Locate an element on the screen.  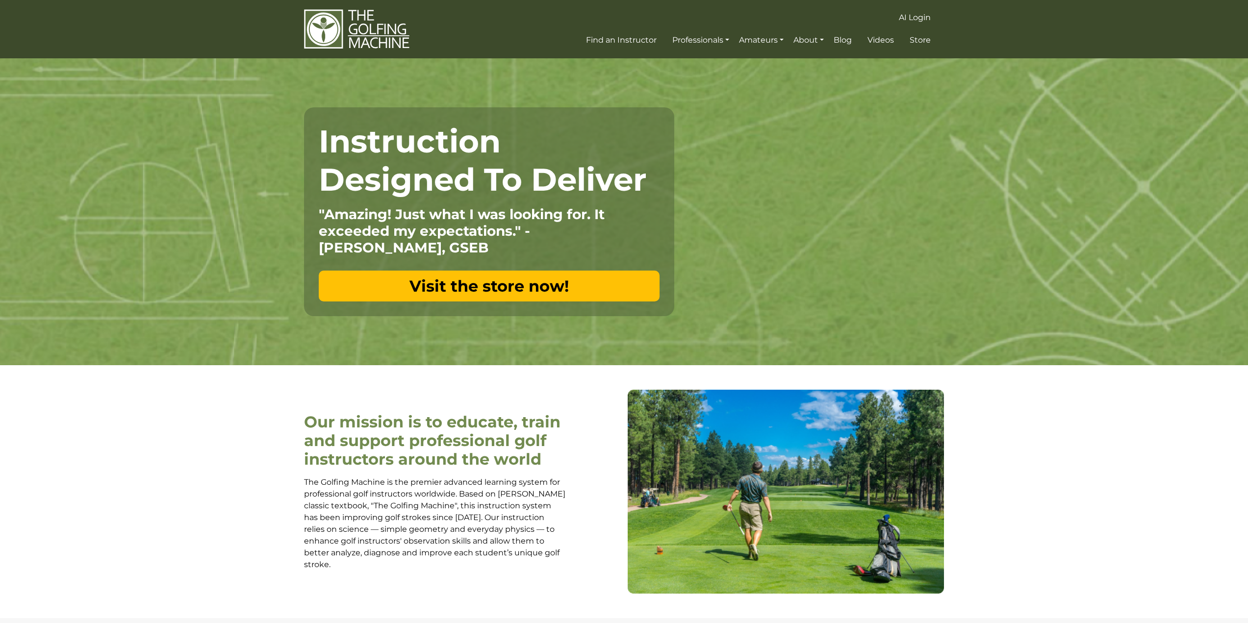
h1: Instruction Designed To Deliver is located at coordinates (489, 160).